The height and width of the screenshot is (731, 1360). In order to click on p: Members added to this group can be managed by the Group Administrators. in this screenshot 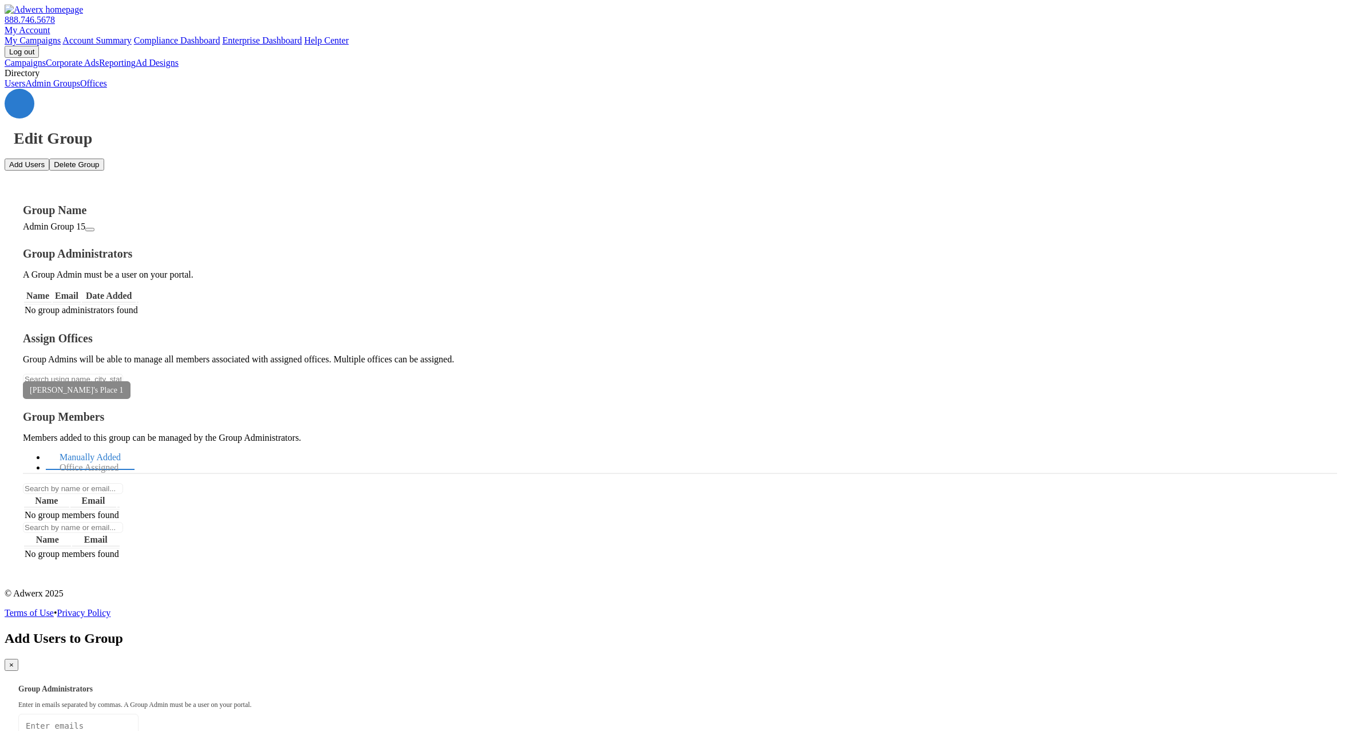, I will do `click(680, 438)`.